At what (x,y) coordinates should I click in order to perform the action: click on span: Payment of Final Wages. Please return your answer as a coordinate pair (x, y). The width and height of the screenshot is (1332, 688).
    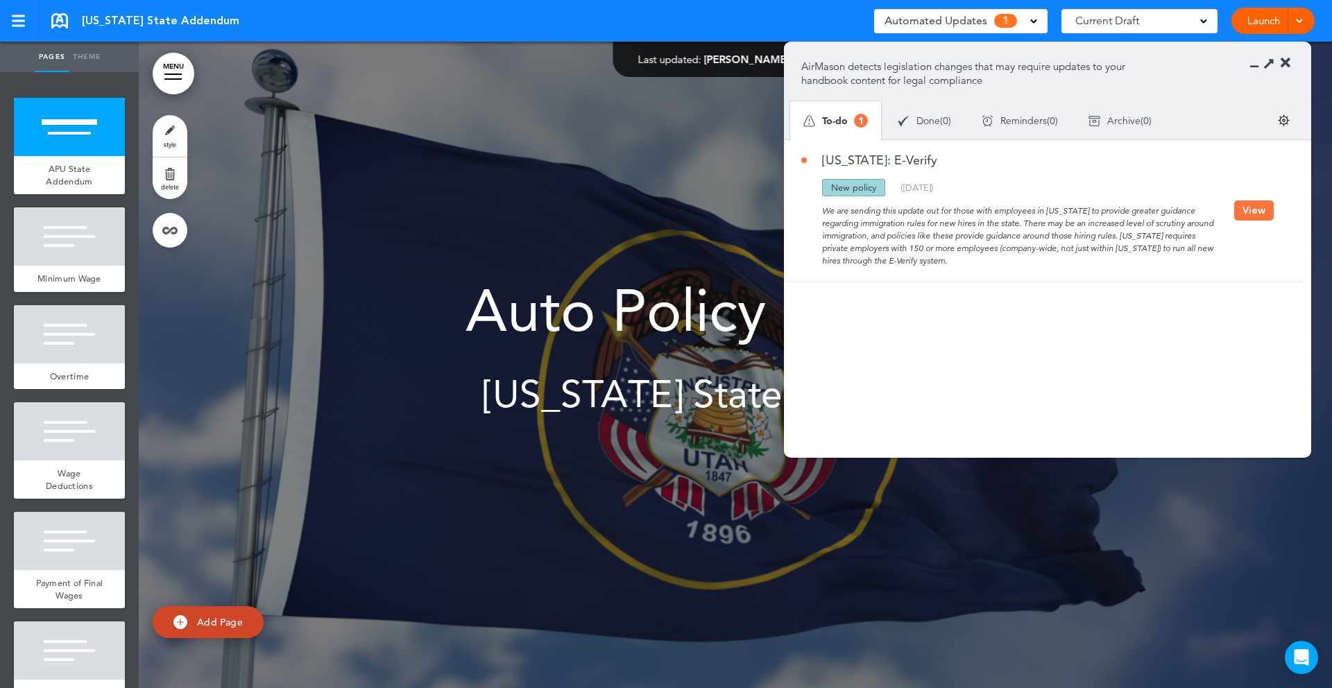
    Looking at the image, I should click on (69, 589).